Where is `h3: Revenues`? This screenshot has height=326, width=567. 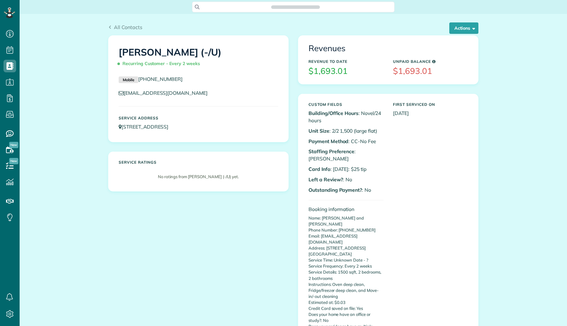 h3: Revenues is located at coordinates (388, 48).